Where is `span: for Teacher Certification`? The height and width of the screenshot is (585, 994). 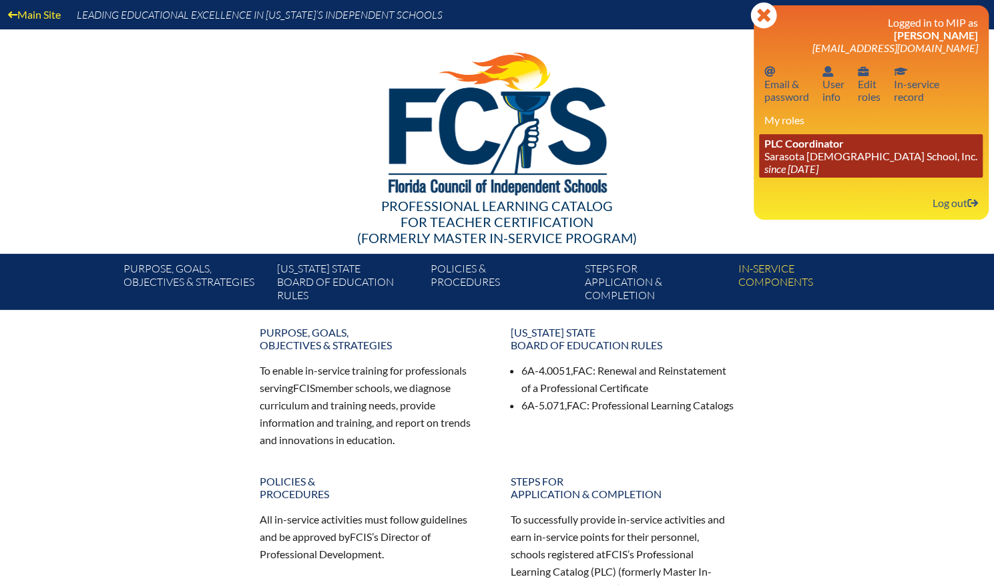 span: for Teacher Certification is located at coordinates (497, 222).